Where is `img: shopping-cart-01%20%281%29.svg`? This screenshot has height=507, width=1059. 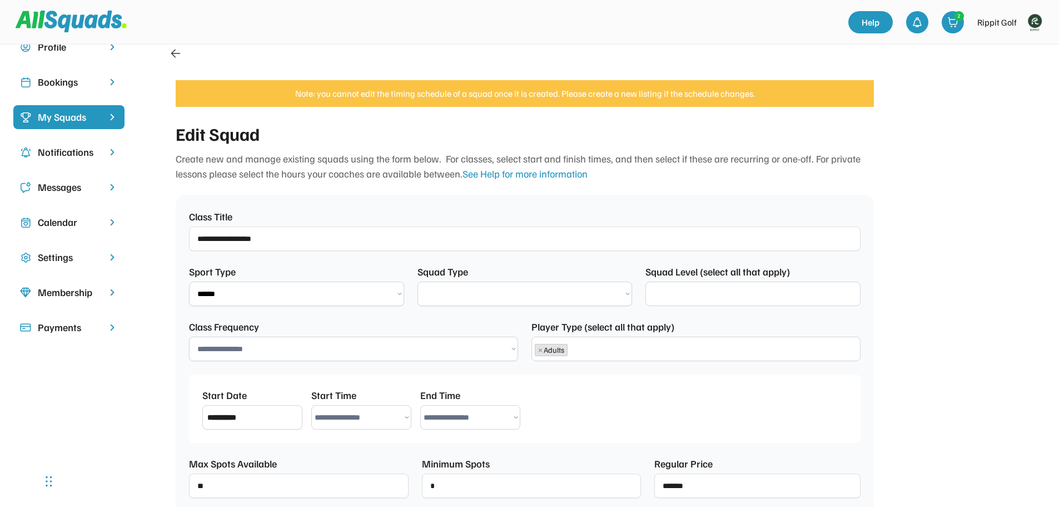 img: shopping-cart-01%20%281%29.svg is located at coordinates (953, 22).